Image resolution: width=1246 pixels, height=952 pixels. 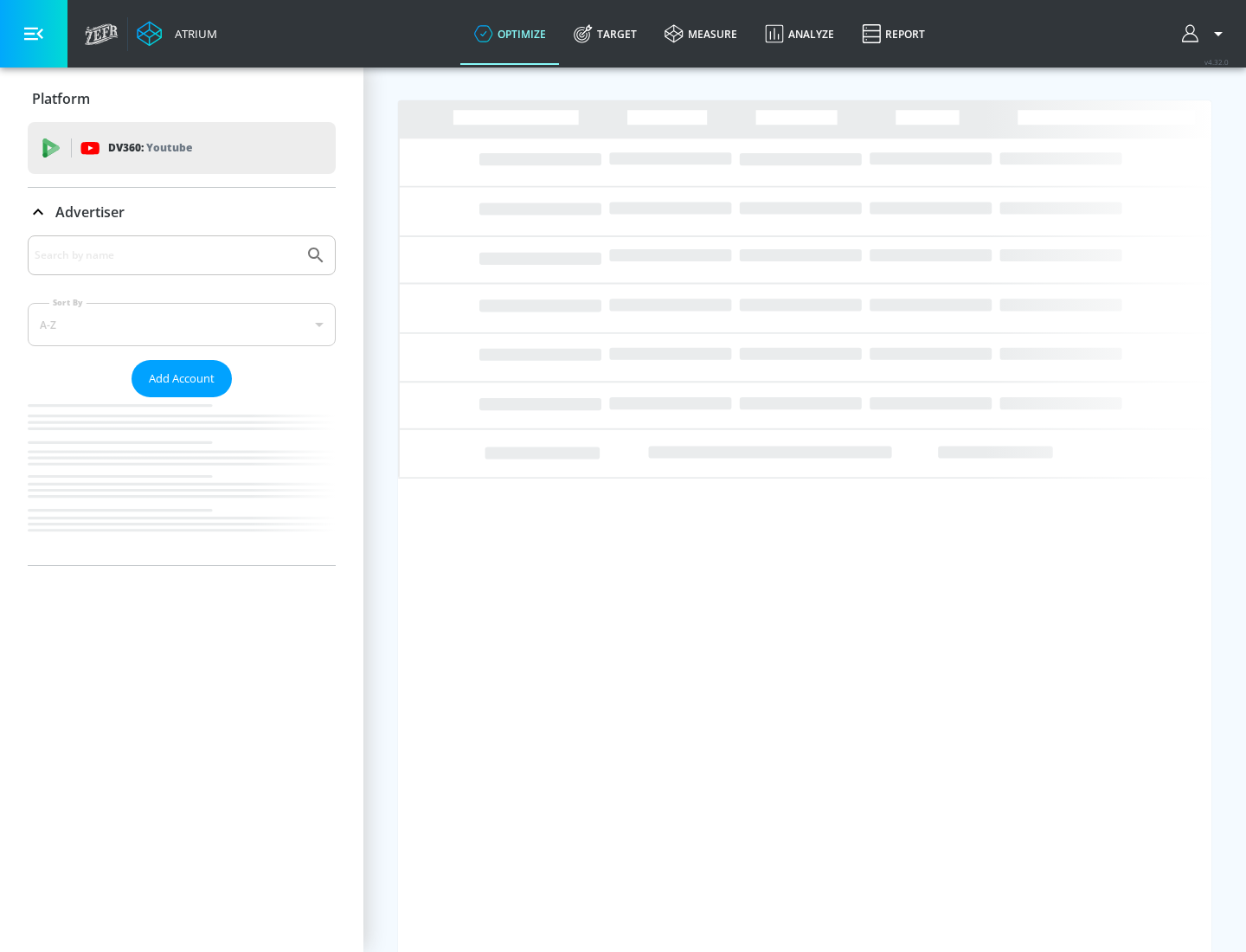 I want to click on p: Platform, so click(x=61, y=99).